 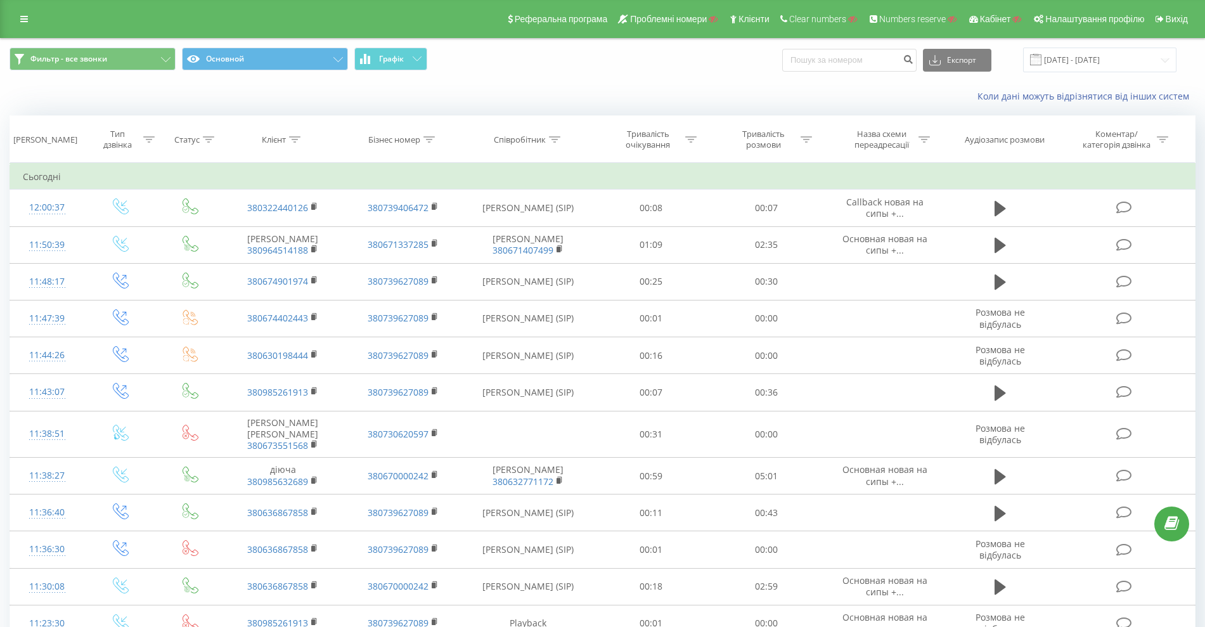 What do you see at coordinates (278, 318) in the screenshot?
I see `a: 380674402443` at bounding box center [278, 318].